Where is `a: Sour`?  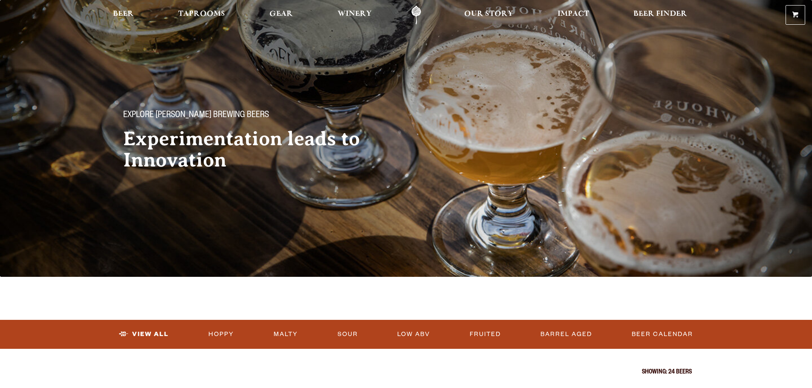 a: Sour is located at coordinates (348, 335).